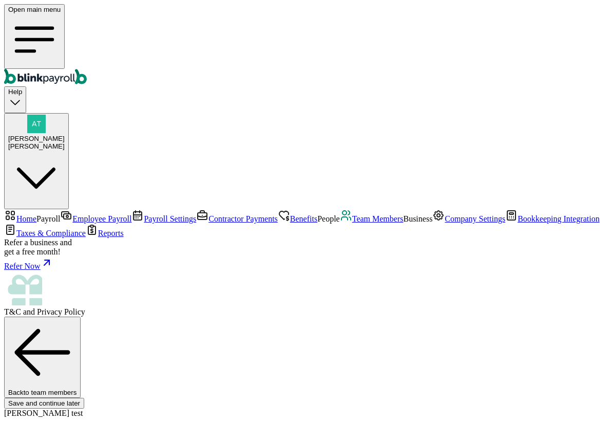  I want to click on div: Refer a business and get a free month!, so click(306, 247).